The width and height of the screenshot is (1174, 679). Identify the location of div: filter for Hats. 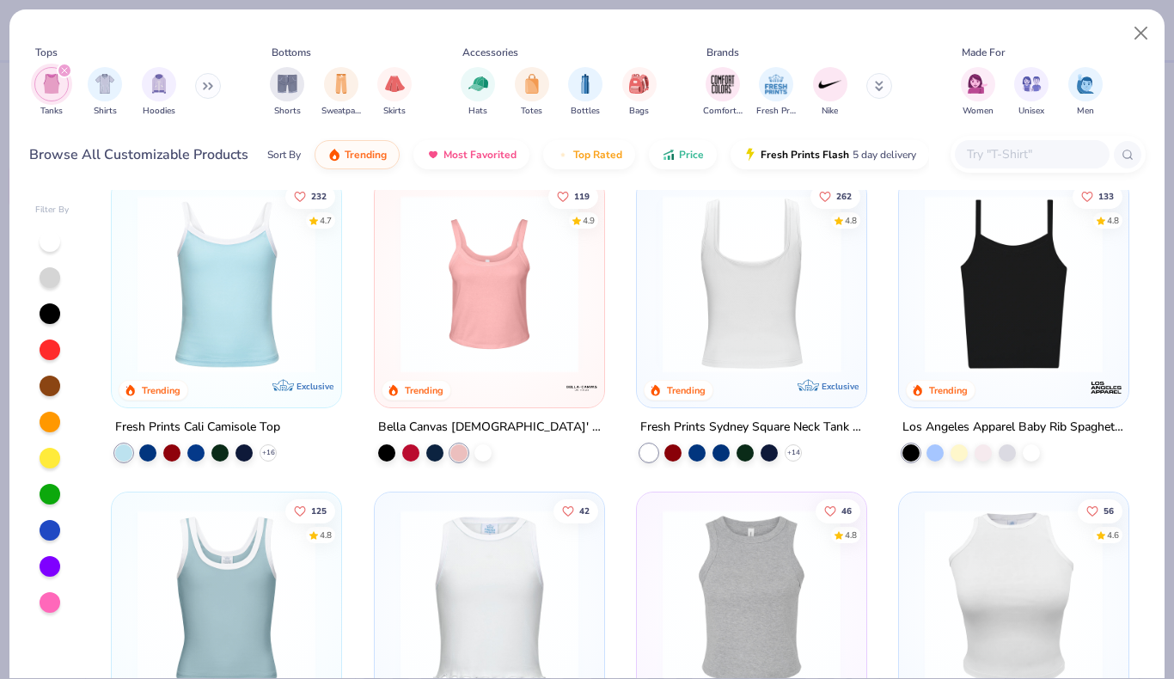
(478, 92).